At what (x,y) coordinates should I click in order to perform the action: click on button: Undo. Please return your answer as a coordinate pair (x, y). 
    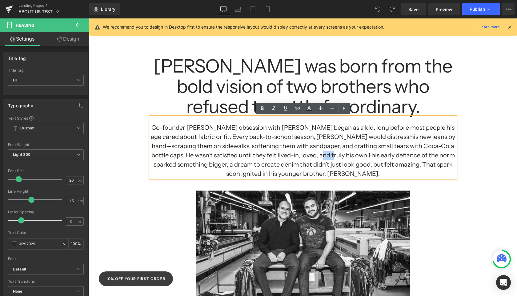
    Looking at the image, I should click on (378, 9).